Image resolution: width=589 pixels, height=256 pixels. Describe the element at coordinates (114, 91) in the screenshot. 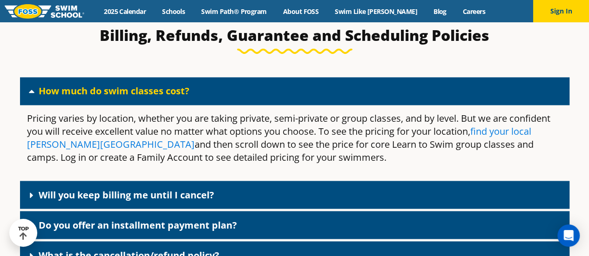

I see `a: How much do swim classes cost?` at that location.